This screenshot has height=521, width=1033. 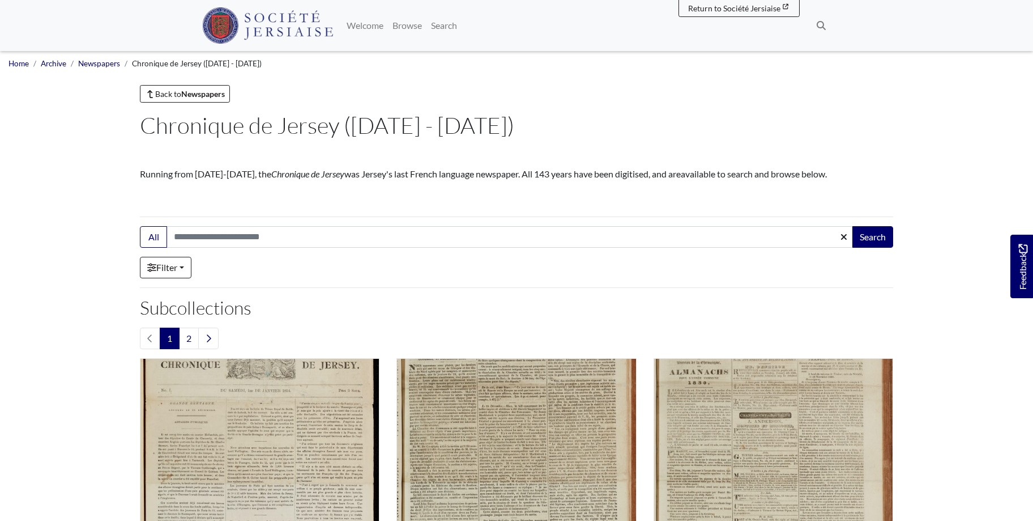 What do you see at coordinates (365, 25) in the screenshot?
I see `a: Welcome` at bounding box center [365, 25].